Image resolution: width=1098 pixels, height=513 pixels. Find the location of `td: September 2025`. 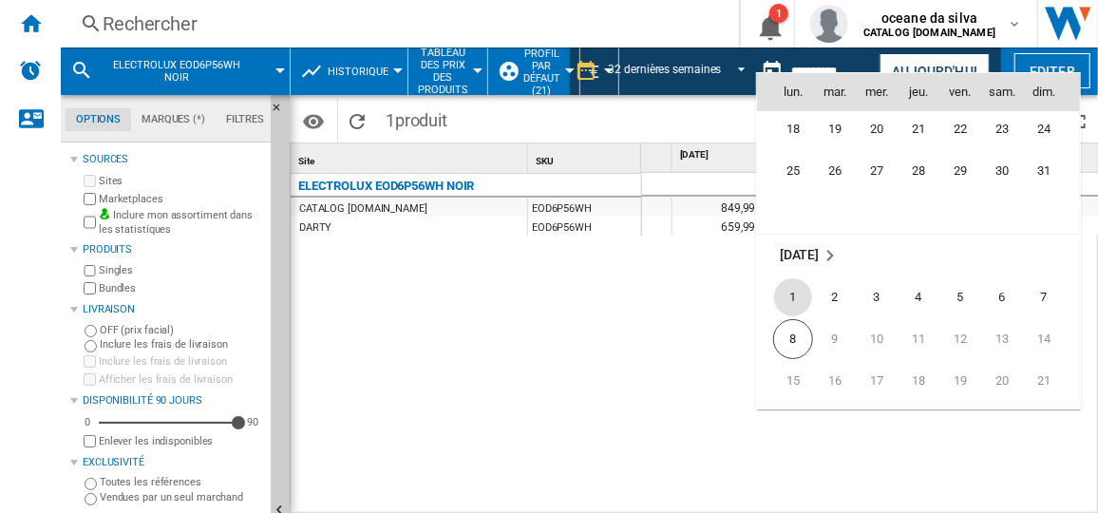

td: September 2025 is located at coordinates (919, 256).